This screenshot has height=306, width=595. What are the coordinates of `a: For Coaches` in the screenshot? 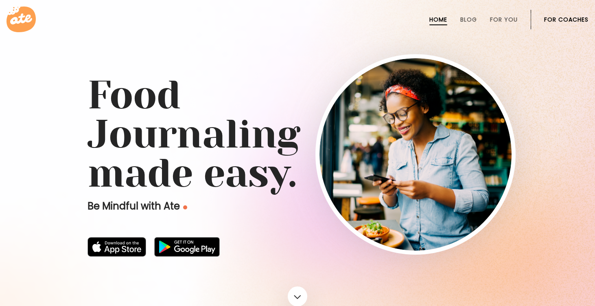 It's located at (566, 20).